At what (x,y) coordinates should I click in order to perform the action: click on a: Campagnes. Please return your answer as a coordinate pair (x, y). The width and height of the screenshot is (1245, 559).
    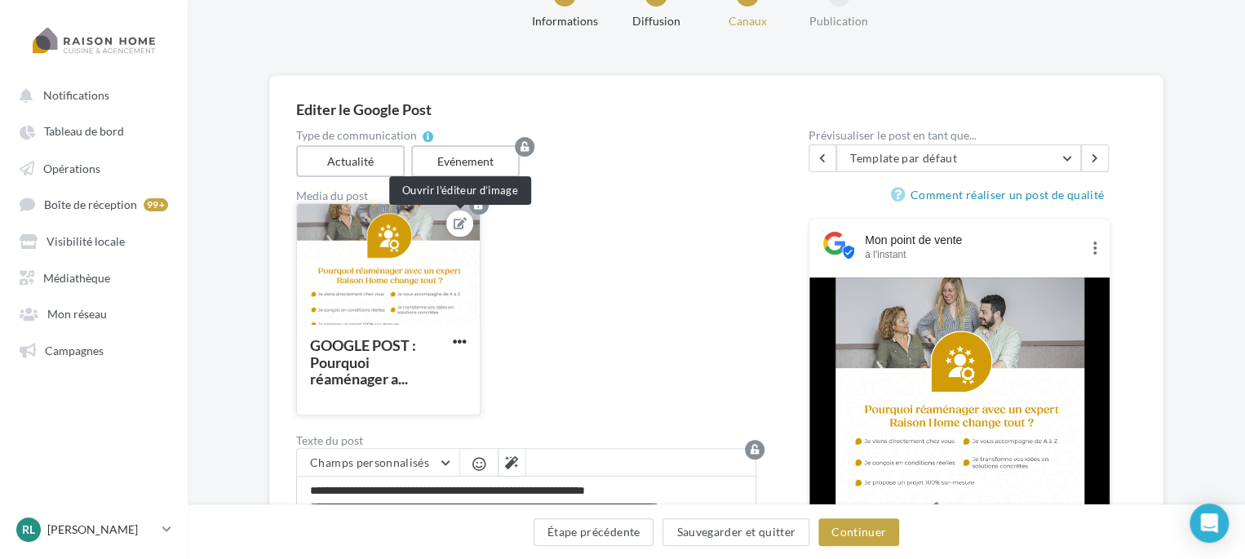
    Looking at the image, I should click on (94, 349).